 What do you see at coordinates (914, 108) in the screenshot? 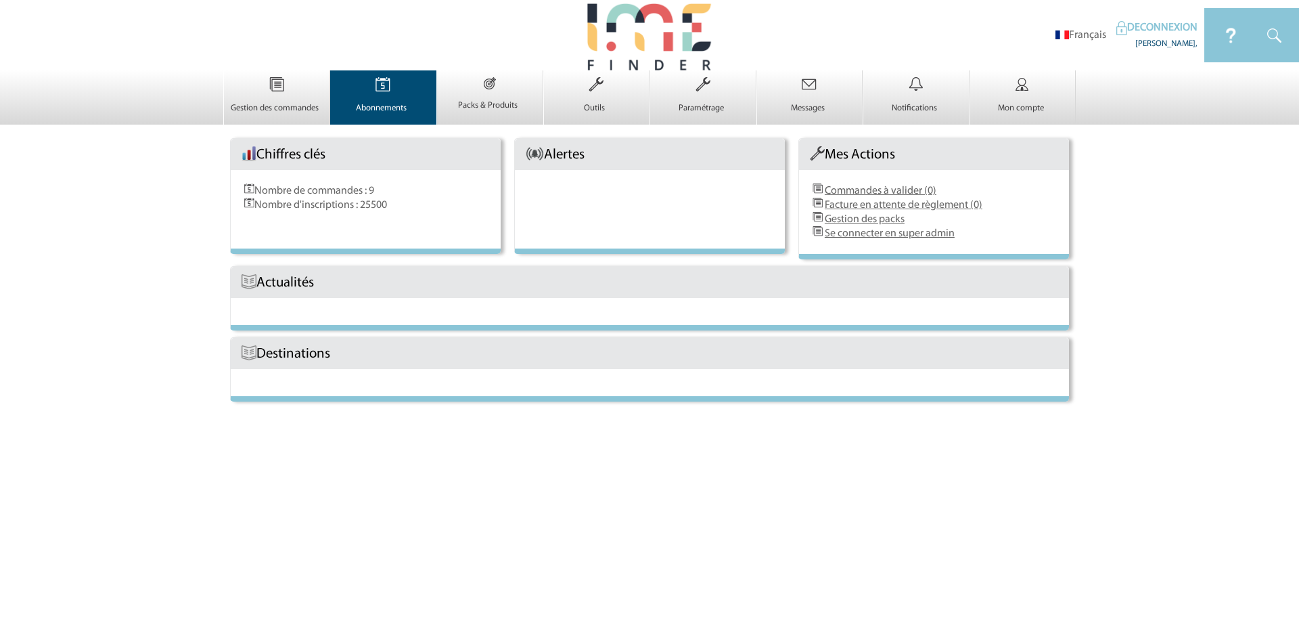
I see `p: Notifications` at bounding box center [914, 108].